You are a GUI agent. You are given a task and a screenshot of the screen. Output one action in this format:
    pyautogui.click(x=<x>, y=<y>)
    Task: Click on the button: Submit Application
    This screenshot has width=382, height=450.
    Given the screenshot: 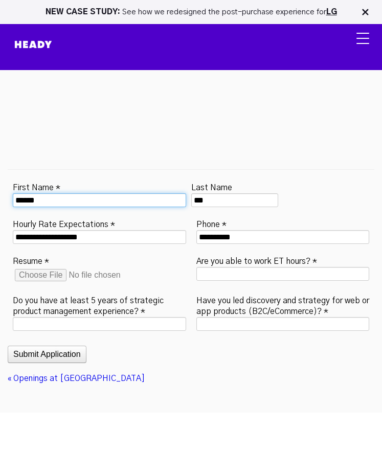 What is the action you would take?
    pyautogui.click(x=47, y=355)
    